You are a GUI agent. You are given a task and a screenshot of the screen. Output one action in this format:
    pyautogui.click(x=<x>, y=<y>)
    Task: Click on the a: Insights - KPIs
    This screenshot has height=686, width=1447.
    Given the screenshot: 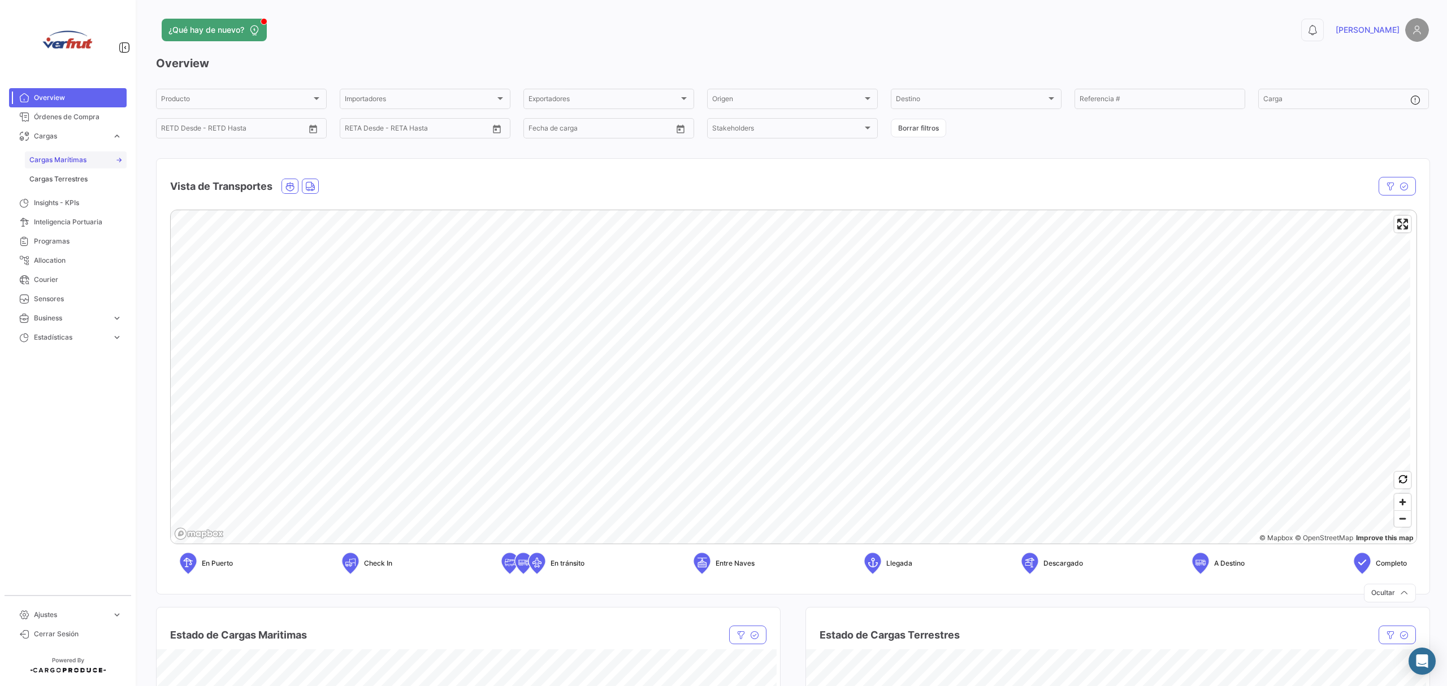 What is the action you would take?
    pyautogui.click(x=68, y=203)
    